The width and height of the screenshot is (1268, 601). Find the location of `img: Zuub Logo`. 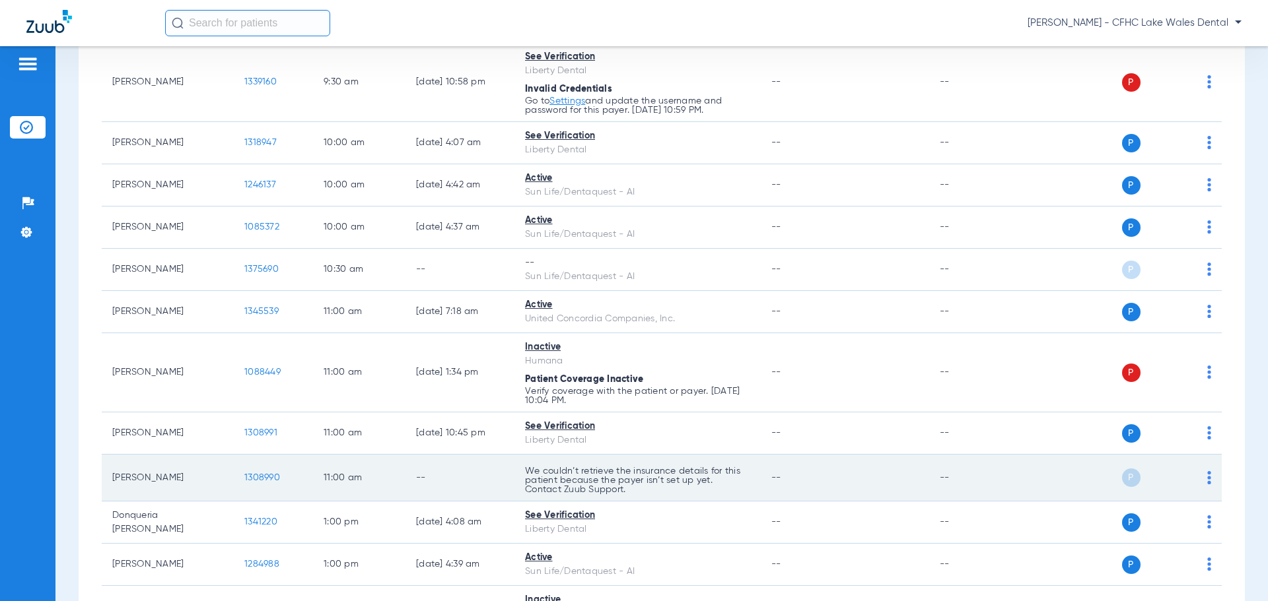

img: Zuub Logo is located at coordinates (49, 21).